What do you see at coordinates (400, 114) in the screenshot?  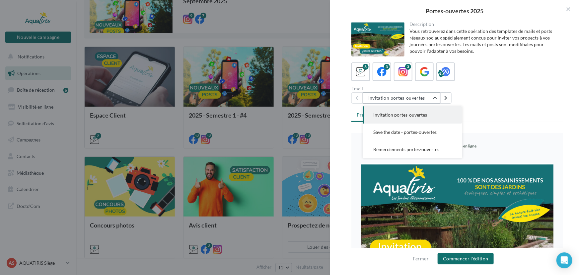 I see `span: Invitation portes-ouvertes` at bounding box center [400, 114].